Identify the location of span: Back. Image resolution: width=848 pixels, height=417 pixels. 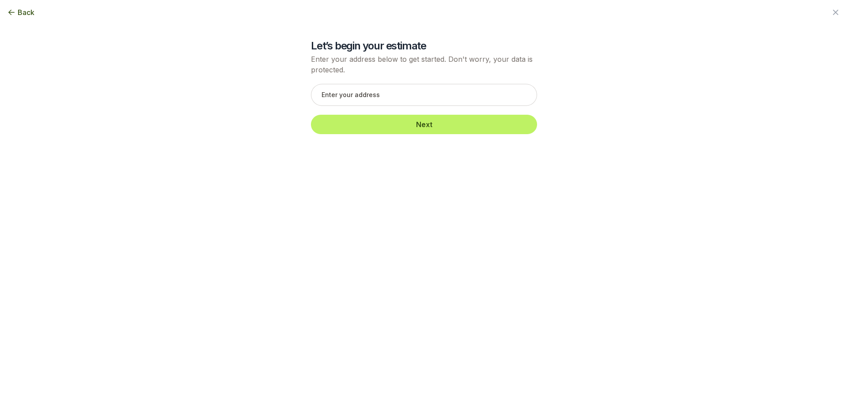
(26, 12).